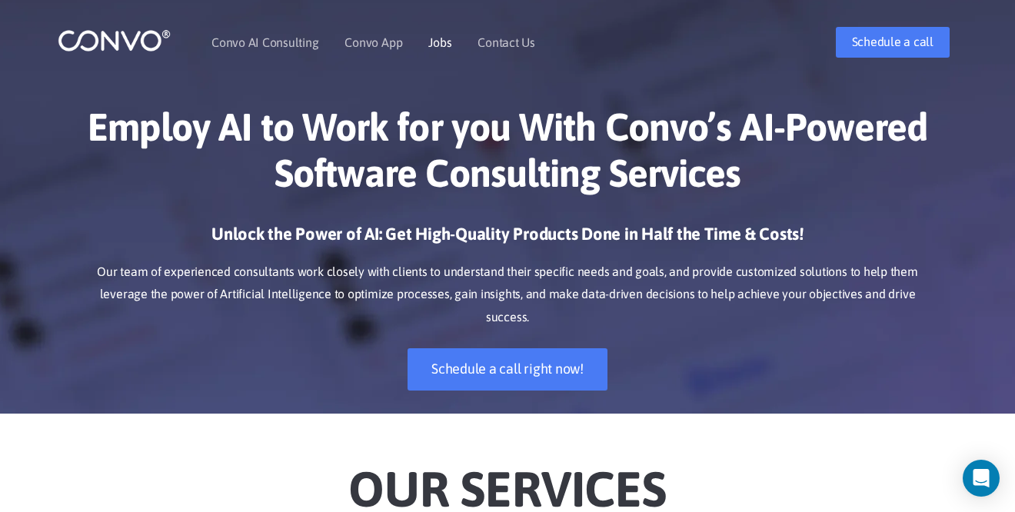 The height and width of the screenshot is (512, 1015). What do you see at coordinates (264, 42) in the screenshot?
I see `a: Convo AI Consulting` at bounding box center [264, 42].